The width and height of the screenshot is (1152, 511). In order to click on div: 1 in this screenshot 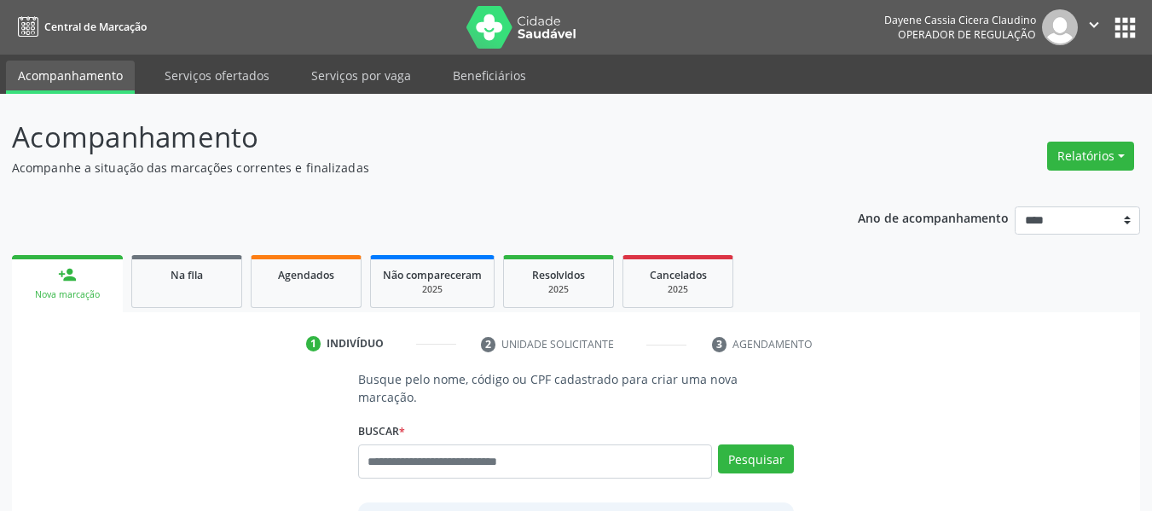, I will do `click(314, 344)`.